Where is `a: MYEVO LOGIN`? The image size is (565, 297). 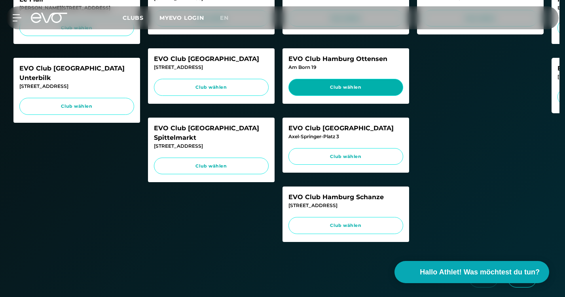 a: MYEVO LOGIN is located at coordinates (182, 18).